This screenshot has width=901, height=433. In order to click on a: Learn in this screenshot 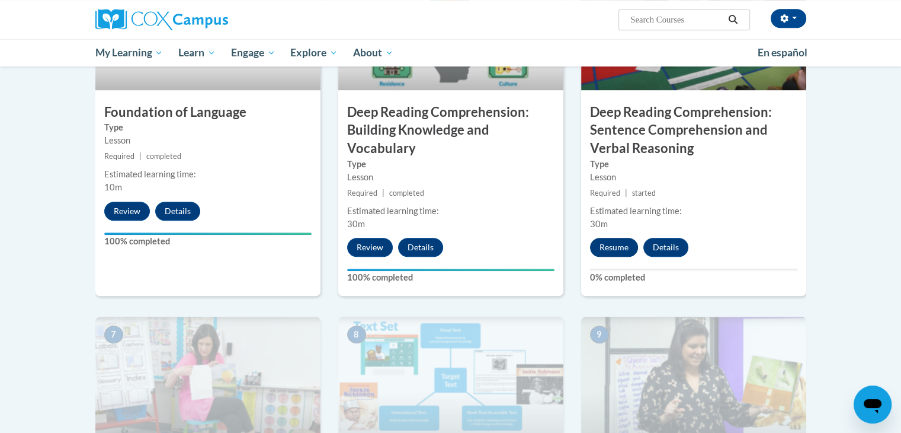, I will do `click(197, 53)`.